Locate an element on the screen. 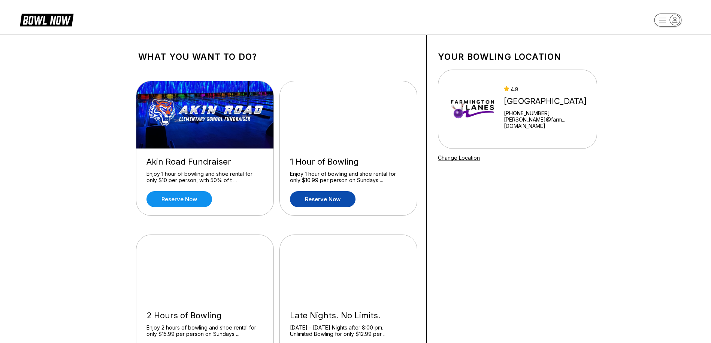 This screenshot has width=711, height=343. div: Late Nights. No Limits. is located at coordinates (348, 316).